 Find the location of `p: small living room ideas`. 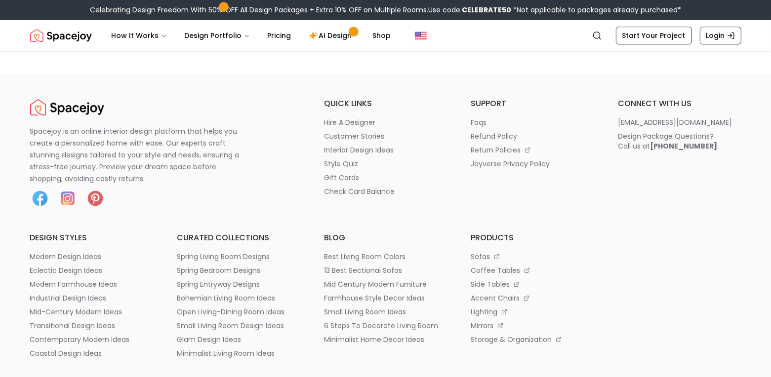

p: small living room ideas is located at coordinates (365, 312).